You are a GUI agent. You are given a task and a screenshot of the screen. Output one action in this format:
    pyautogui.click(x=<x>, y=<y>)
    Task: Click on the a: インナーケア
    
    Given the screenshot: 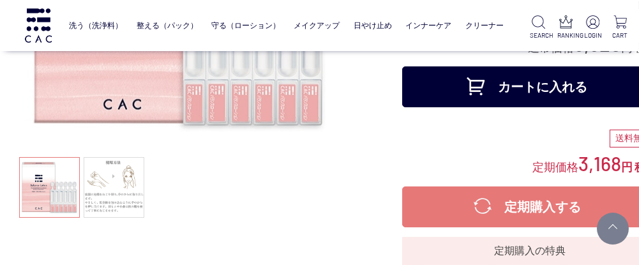 What is the action you would take?
    pyautogui.click(x=428, y=26)
    